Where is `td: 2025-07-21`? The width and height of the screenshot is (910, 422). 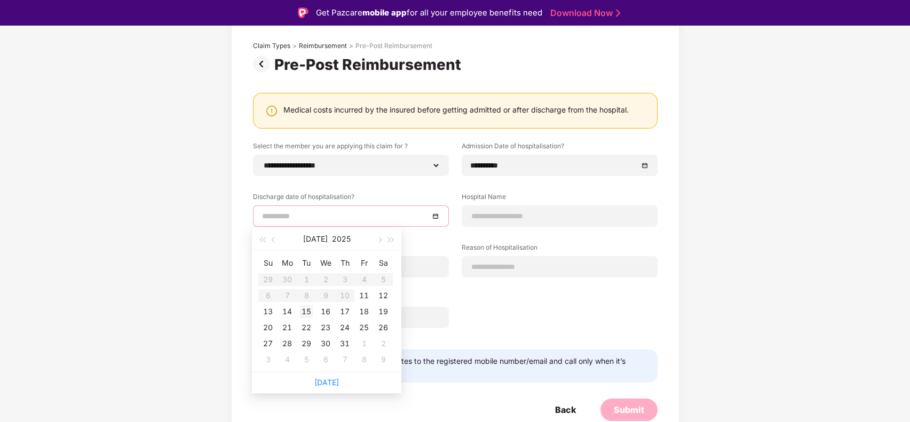
td: 2025-07-21 is located at coordinates (287, 328).